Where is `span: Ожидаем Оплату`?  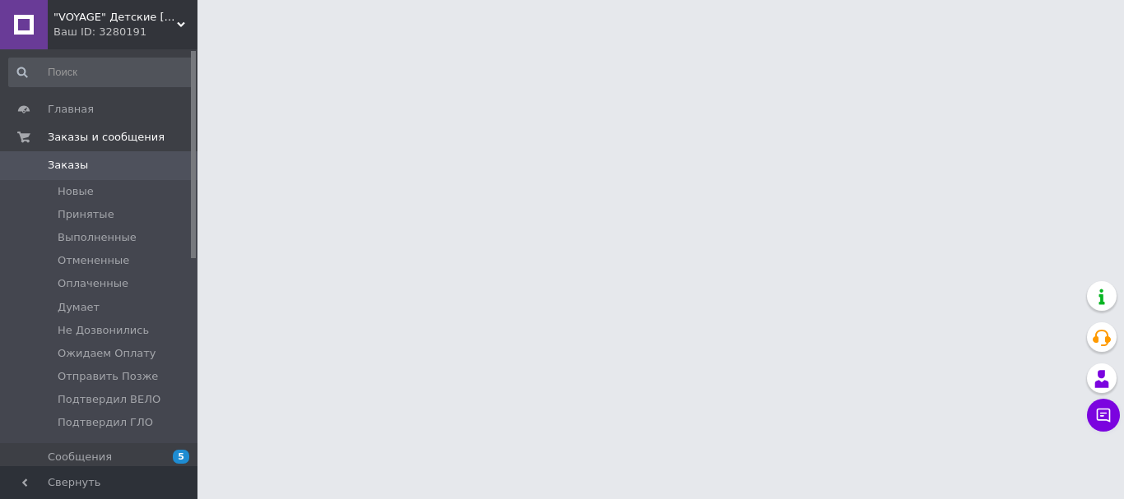 span: Ожидаем Оплату is located at coordinates (107, 354).